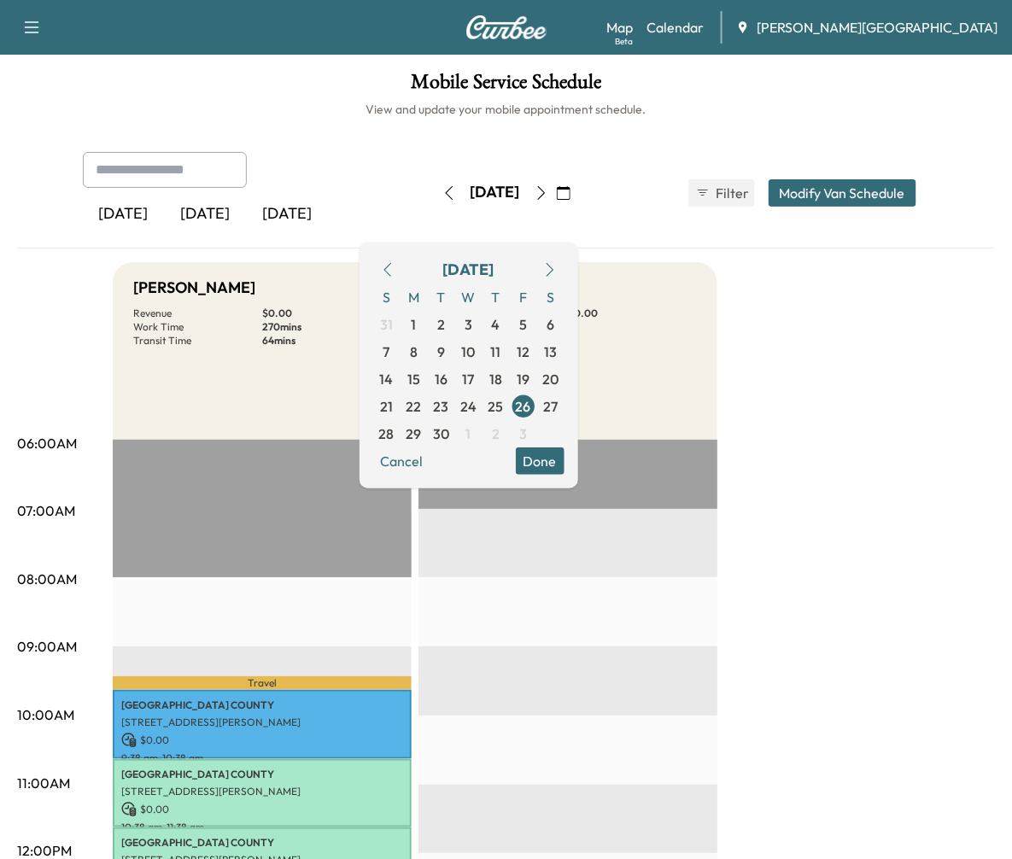 Image resolution: width=1012 pixels, height=859 pixels. Describe the element at coordinates (675, 27) in the screenshot. I see `a: Calendar` at that location.